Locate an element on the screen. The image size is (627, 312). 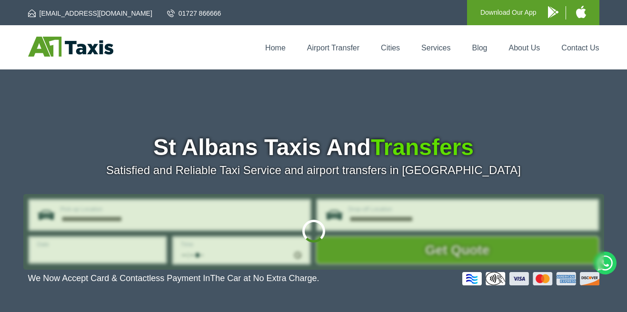
a: Airport Transfer is located at coordinates (333, 48).